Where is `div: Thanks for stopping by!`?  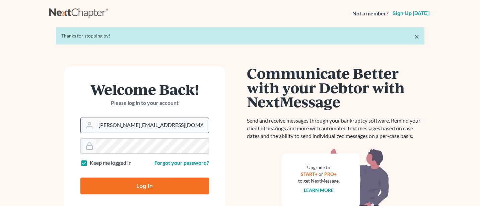
div: Thanks for stopping by! is located at coordinates (240, 36).